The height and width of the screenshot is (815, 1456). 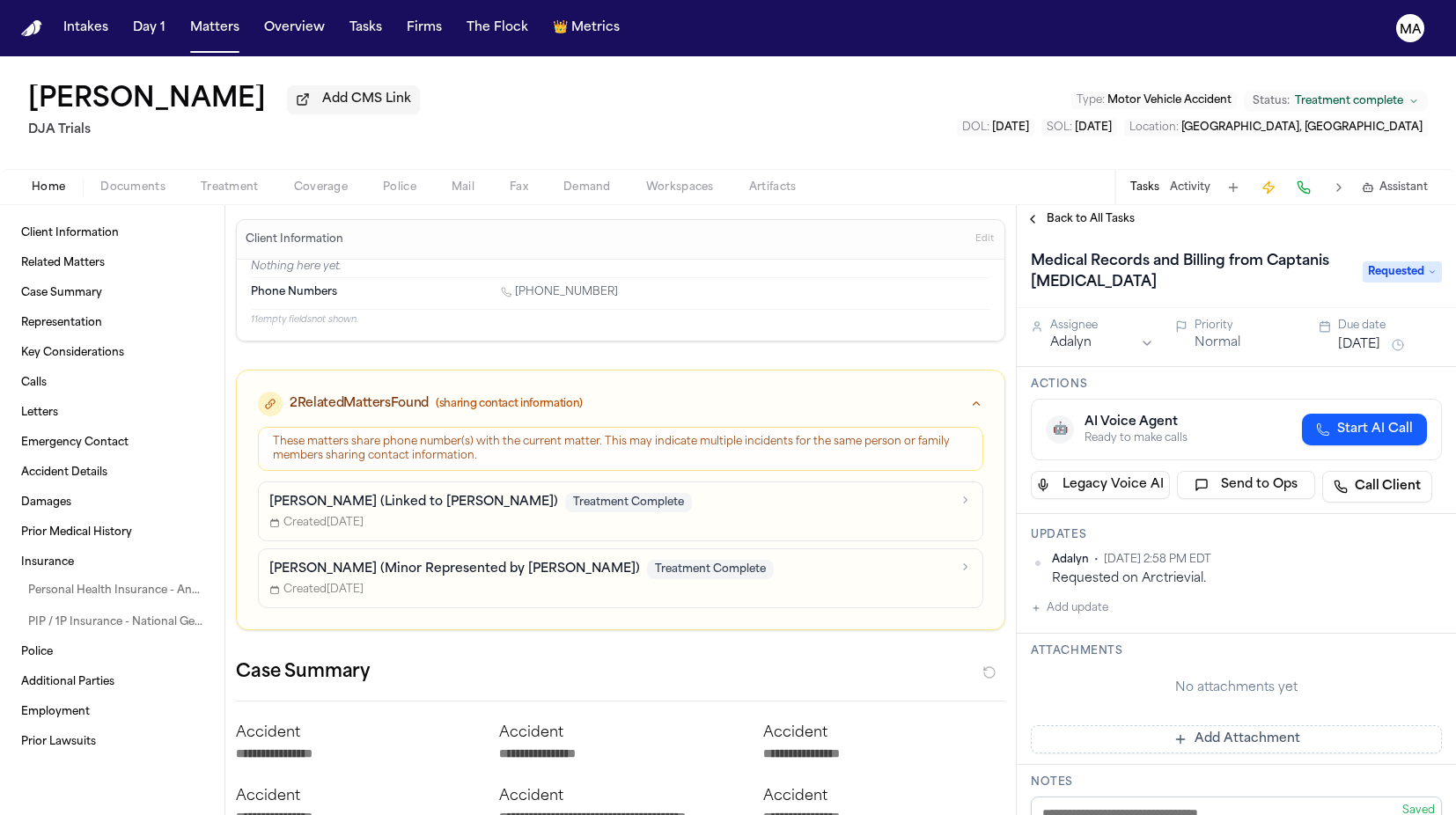 I want to click on h2: Case Summary, so click(x=302, y=673).